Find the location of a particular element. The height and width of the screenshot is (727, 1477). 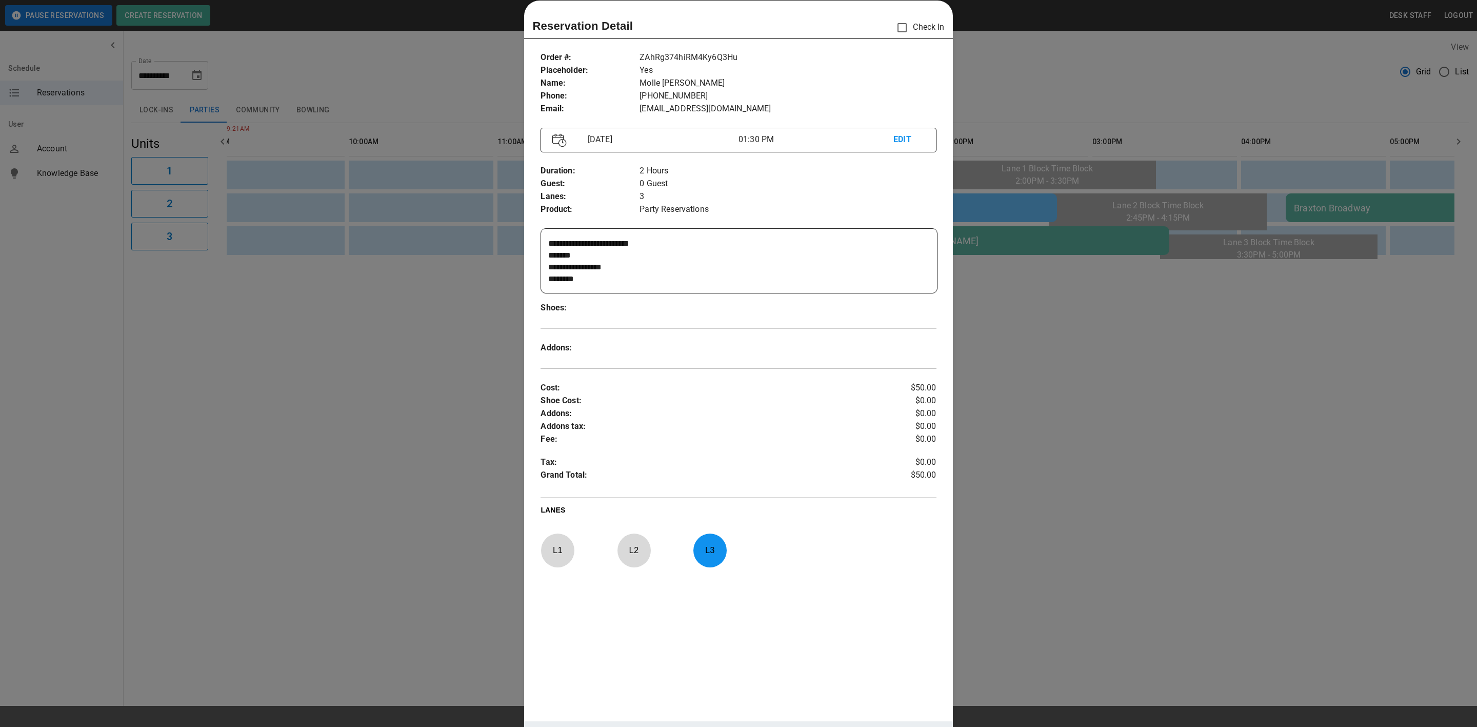

p: L 1 is located at coordinates (558, 550).